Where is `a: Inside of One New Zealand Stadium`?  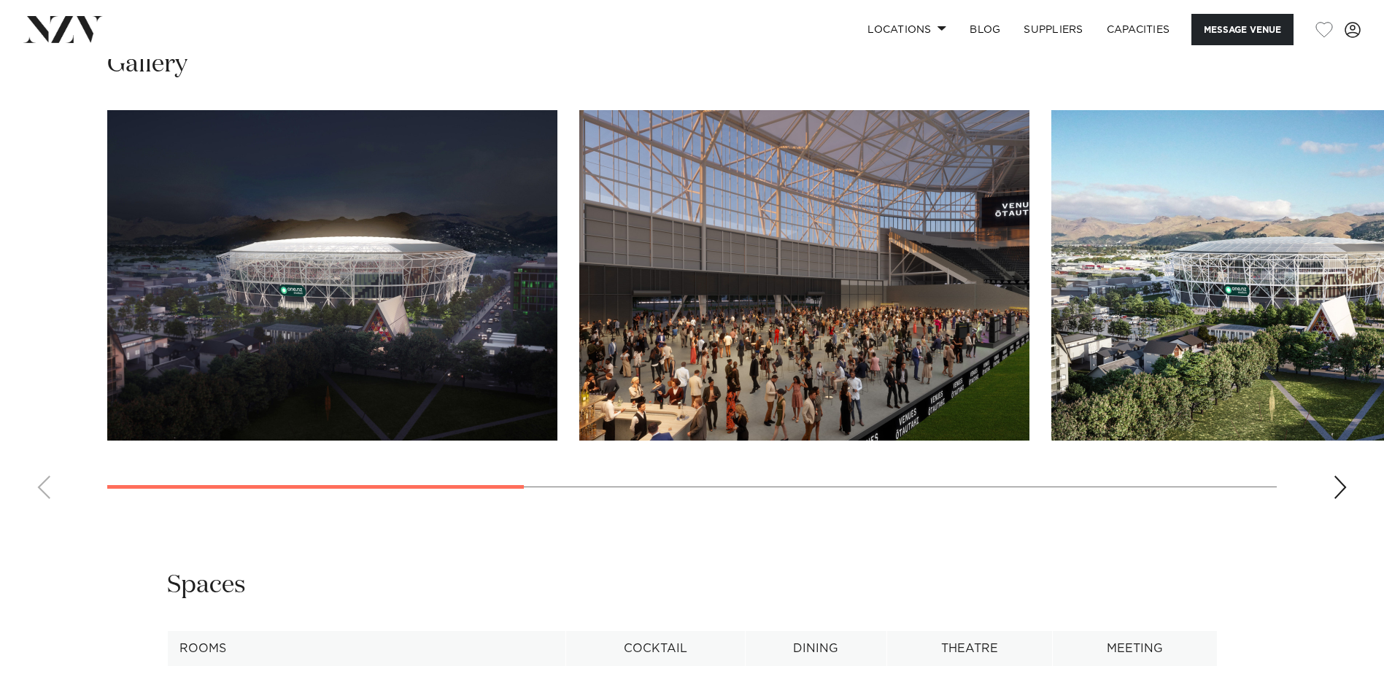 a: Inside of One New Zealand Stadium is located at coordinates (804, 275).